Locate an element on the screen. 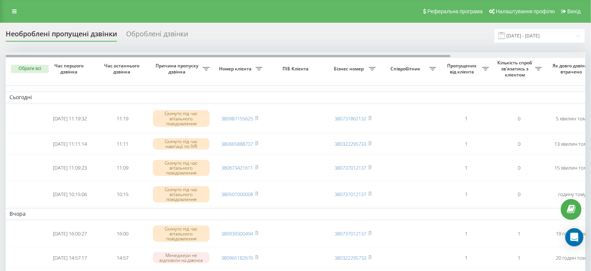  a: 380731862132 is located at coordinates (351, 118).